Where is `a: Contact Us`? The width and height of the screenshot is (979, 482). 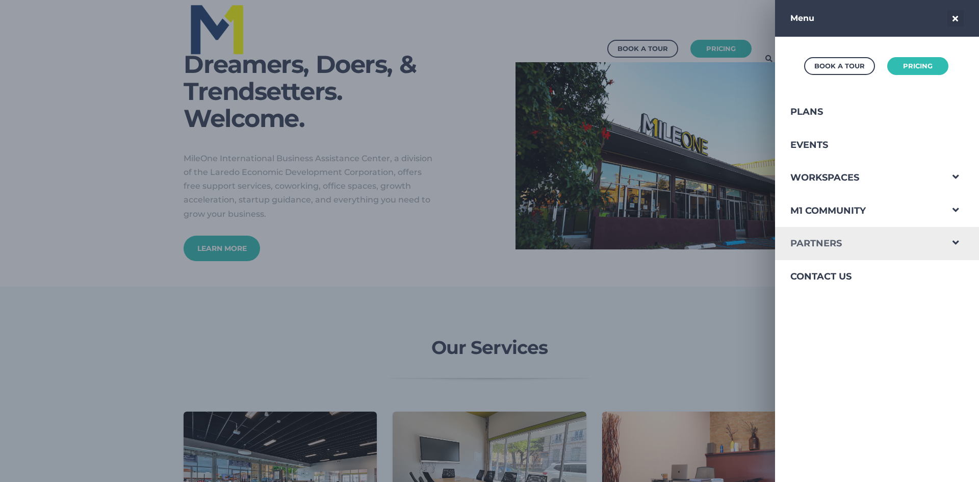
a: Contact Us is located at coordinates (859, 276).